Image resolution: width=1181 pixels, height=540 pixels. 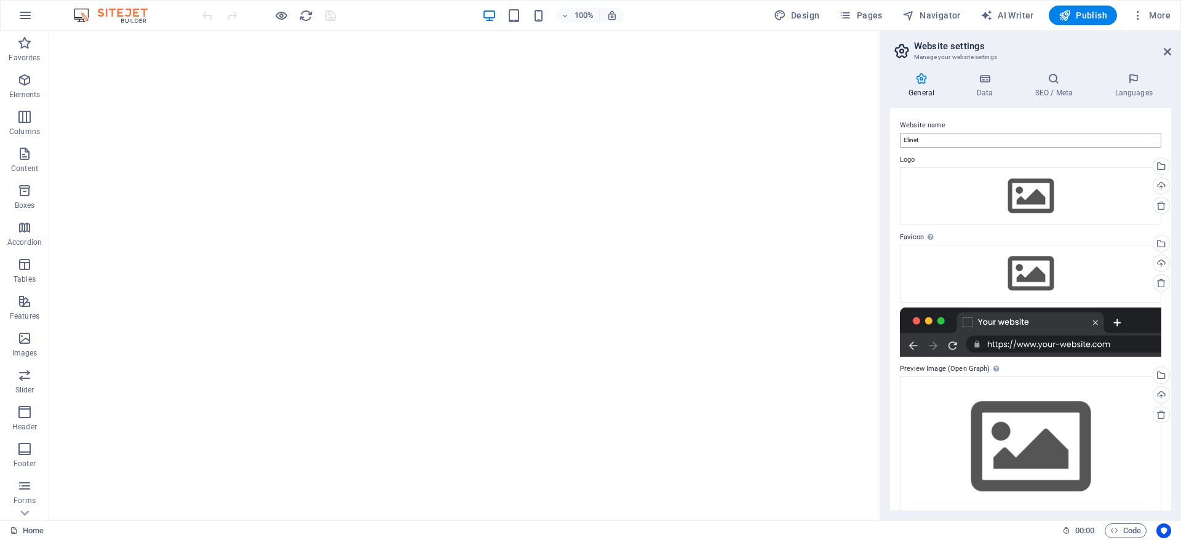 What do you see at coordinates (1043, 46) in the screenshot?
I see `h2: Website settings` at bounding box center [1043, 46].